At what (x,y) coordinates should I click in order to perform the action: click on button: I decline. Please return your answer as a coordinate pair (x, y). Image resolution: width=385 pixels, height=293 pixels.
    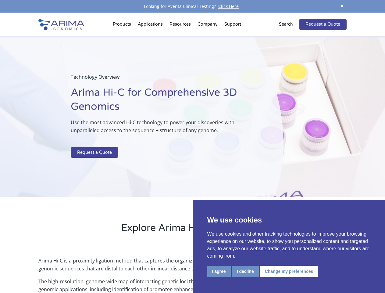
    Looking at the image, I should click on (245, 271).